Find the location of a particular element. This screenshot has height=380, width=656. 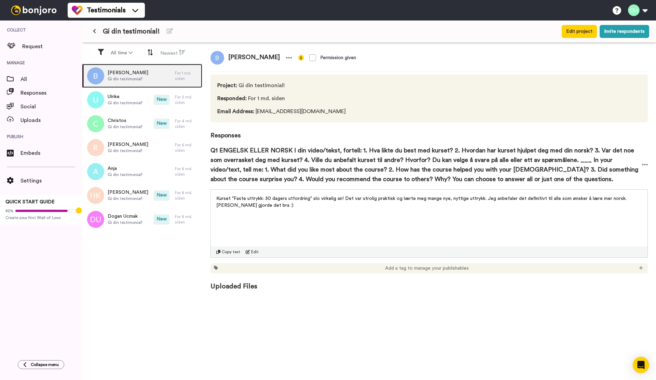

span: Email Address : is located at coordinates (236, 111).